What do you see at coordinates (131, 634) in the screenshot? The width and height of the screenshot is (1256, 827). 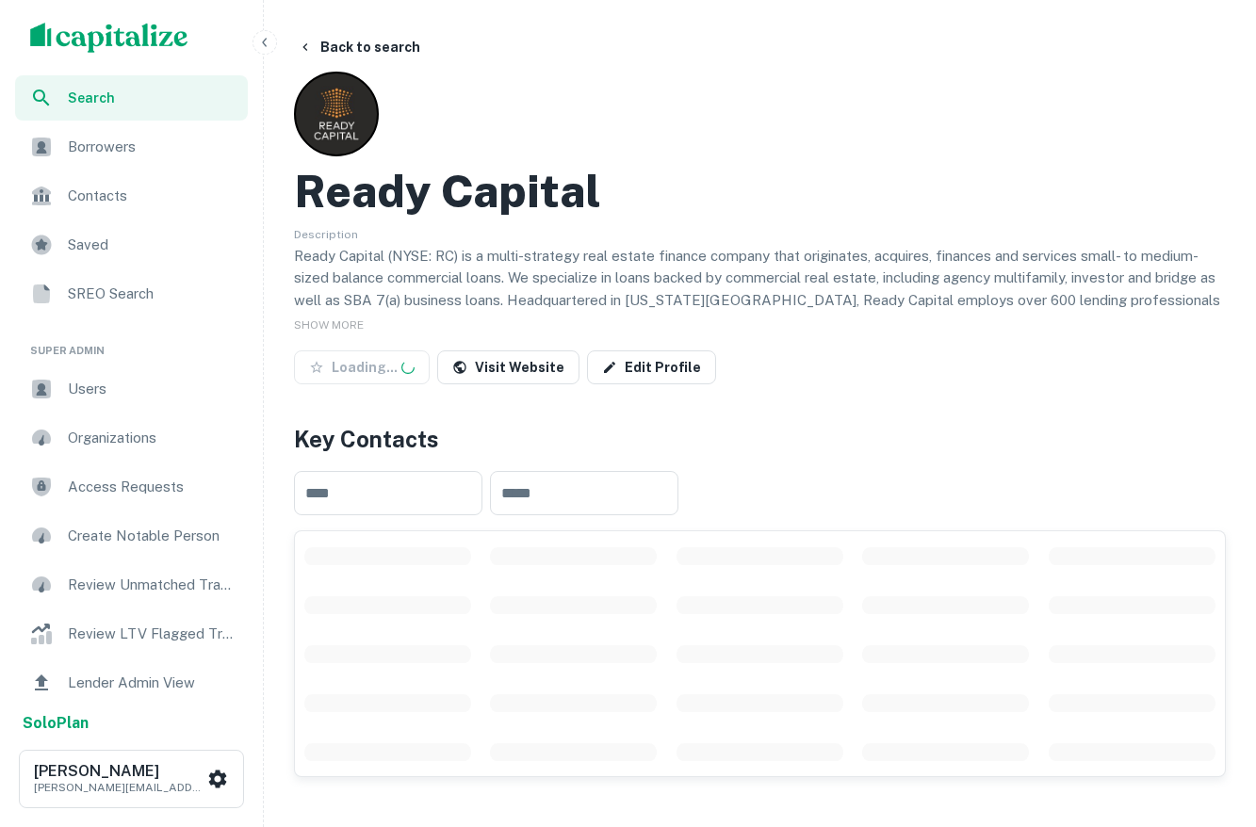 I see `a: Review LTV Flagged Transactions` at bounding box center [131, 634].